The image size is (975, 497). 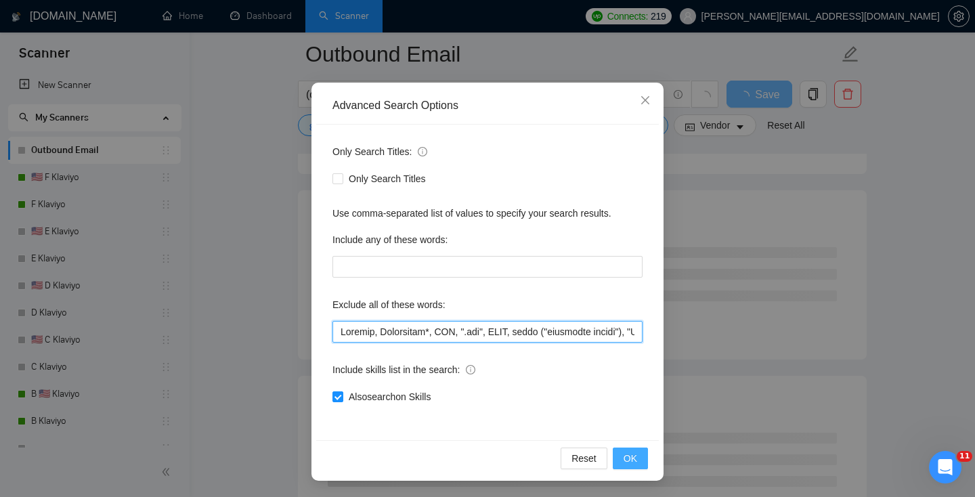 I want to click on span: Reset, so click(x=584, y=458).